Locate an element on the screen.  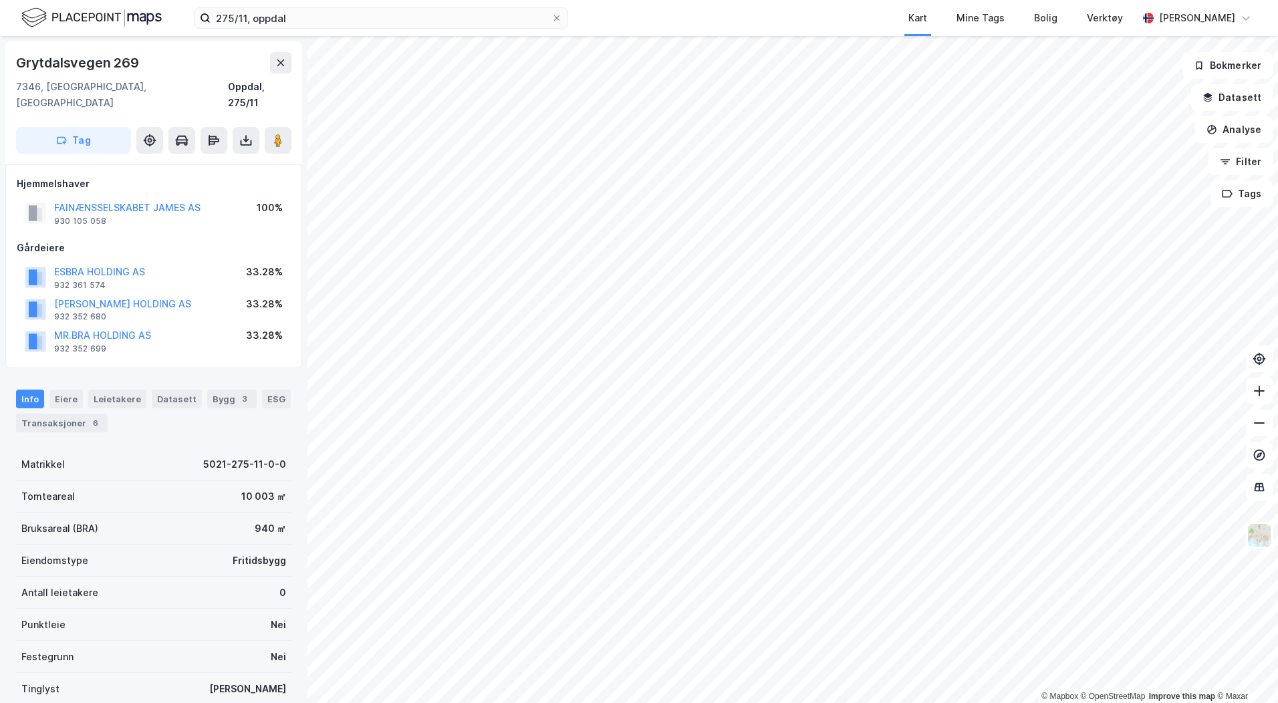
div: Info is located at coordinates (30, 399).